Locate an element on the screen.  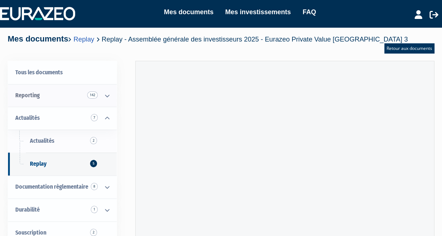
a: Reporting 142 is located at coordinates (62, 96).